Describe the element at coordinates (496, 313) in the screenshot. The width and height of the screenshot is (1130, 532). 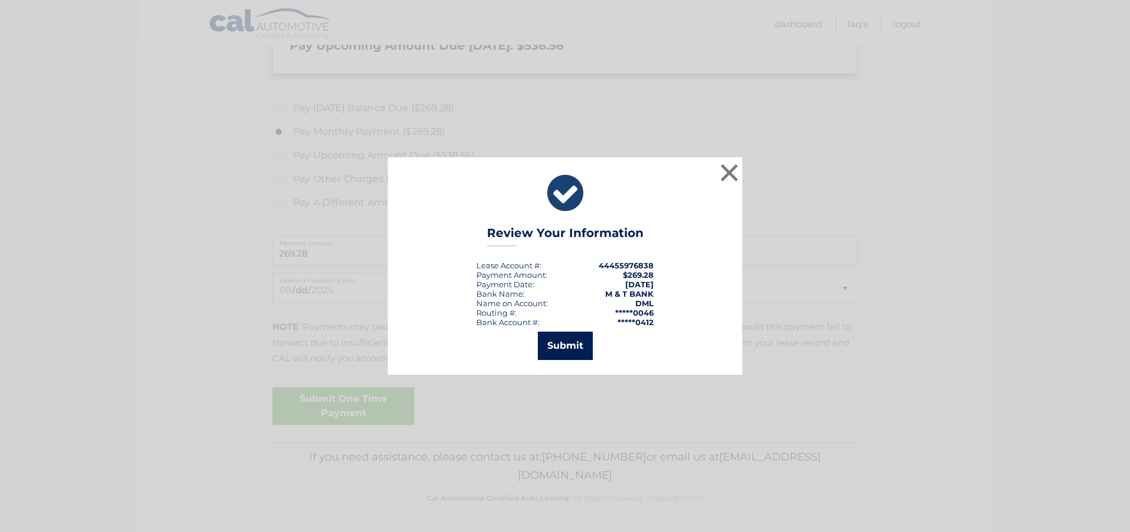
I see `div: Routing #:` at that location.